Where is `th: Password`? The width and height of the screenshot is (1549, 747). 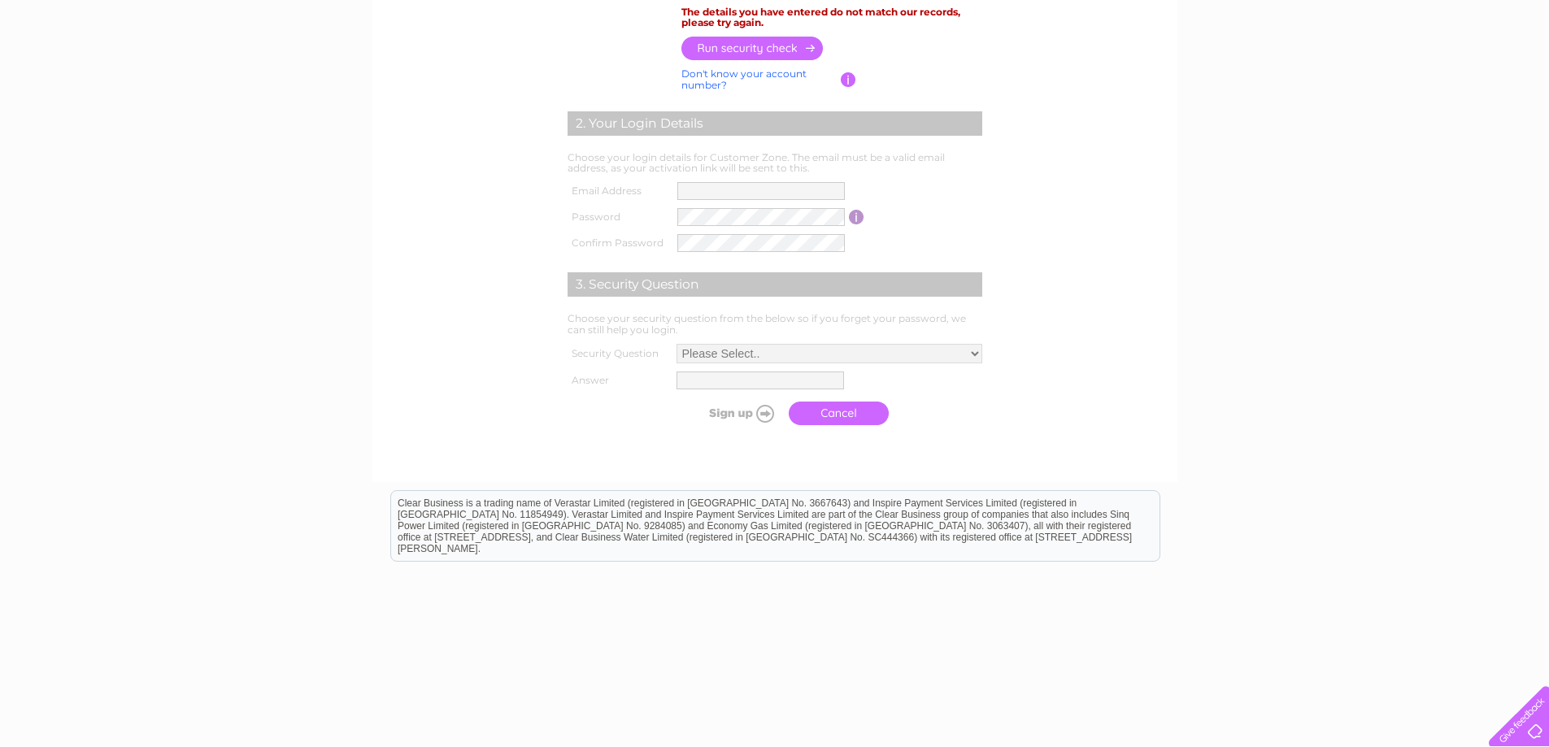
th: Password is located at coordinates (619, 217).